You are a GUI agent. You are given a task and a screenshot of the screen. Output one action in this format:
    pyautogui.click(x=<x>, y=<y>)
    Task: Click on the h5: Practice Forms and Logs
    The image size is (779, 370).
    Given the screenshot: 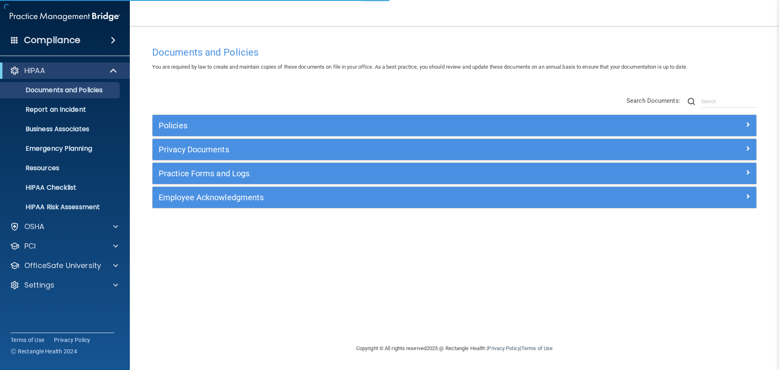 What is the action you would take?
    pyautogui.click(x=379, y=173)
    